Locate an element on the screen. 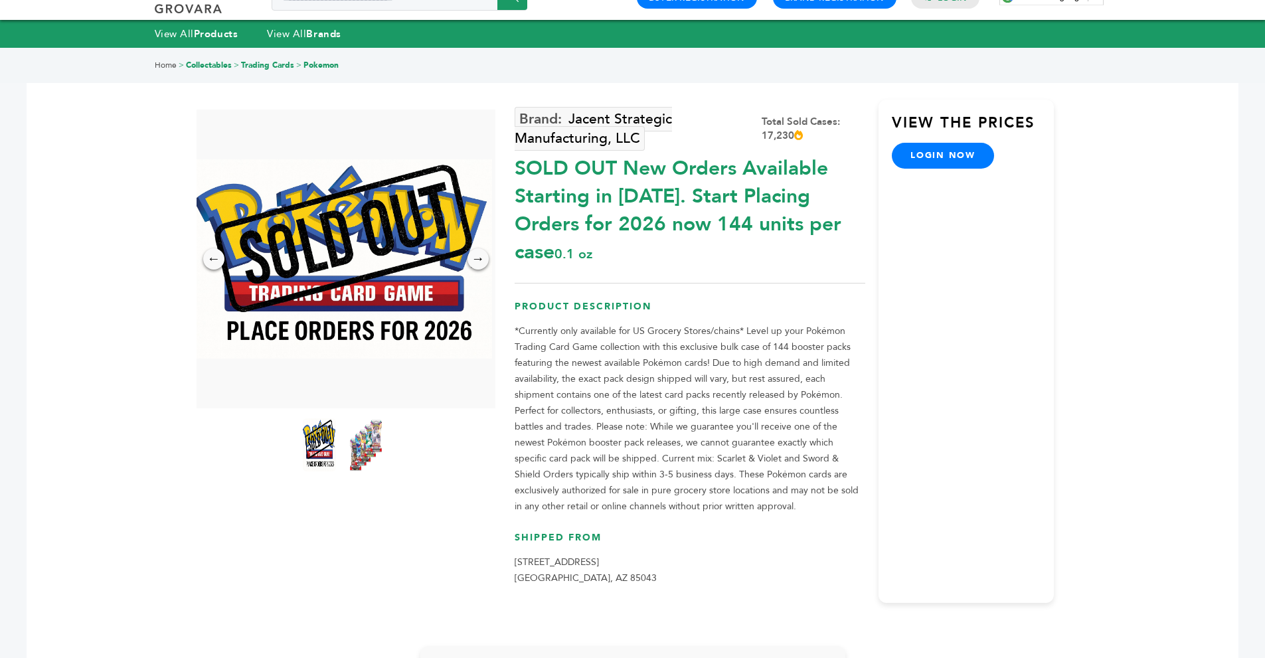 This screenshot has height=658, width=1265. p: *Currently only available for US Grocery Stores/chains* Level up your Pokémon Trading Card Game c... is located at coordinates (690, 419).